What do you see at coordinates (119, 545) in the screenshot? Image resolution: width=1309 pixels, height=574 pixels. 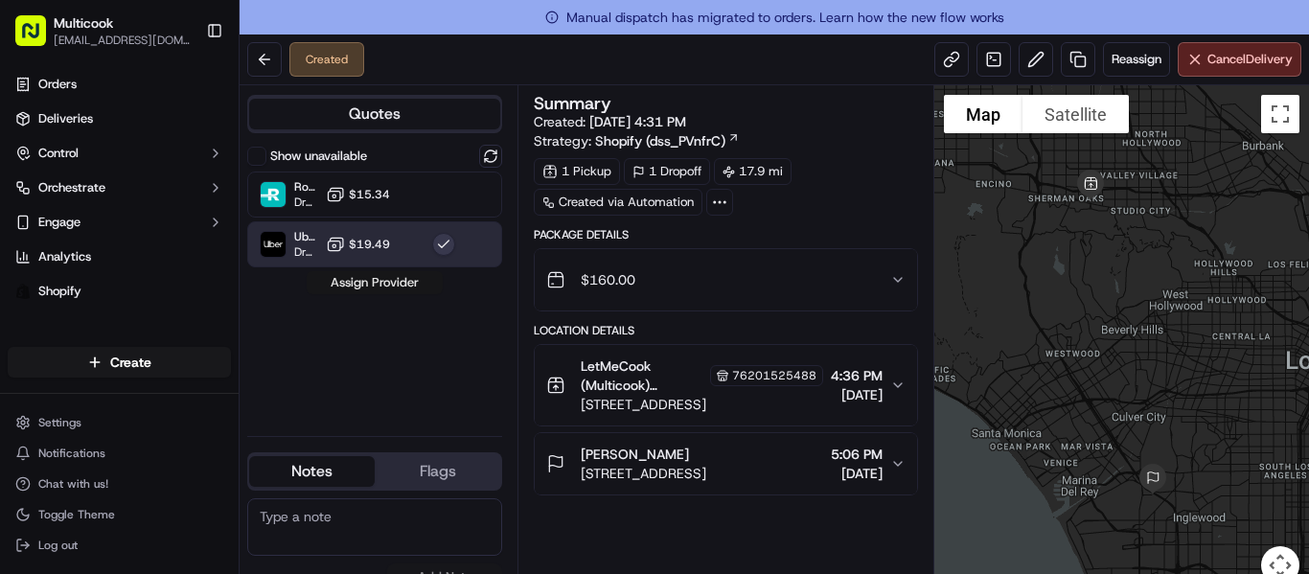 I see `button: Log out` at bounding box center [119, 545].